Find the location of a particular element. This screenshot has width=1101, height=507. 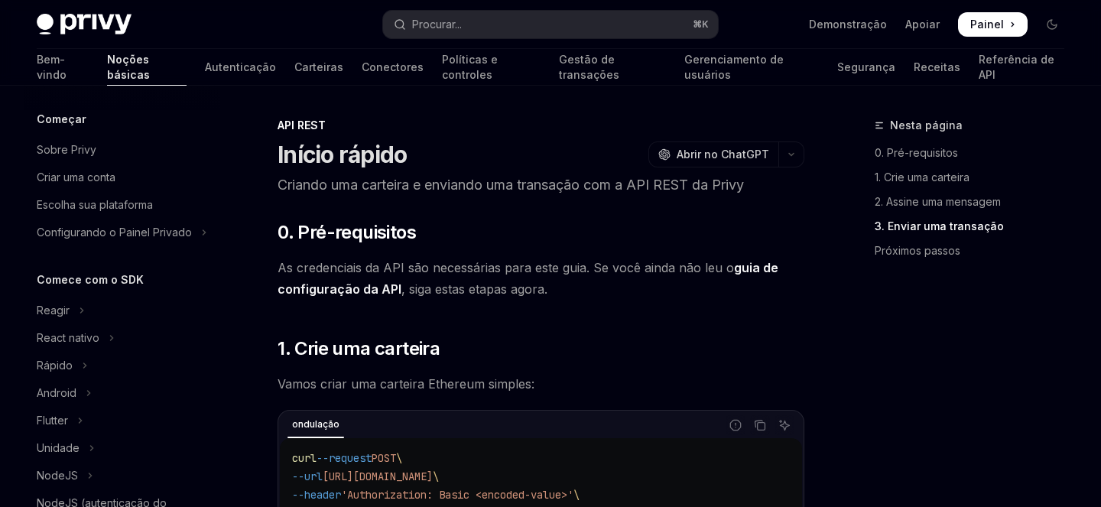

font: Carteiras is located at coordinates (319, 67).